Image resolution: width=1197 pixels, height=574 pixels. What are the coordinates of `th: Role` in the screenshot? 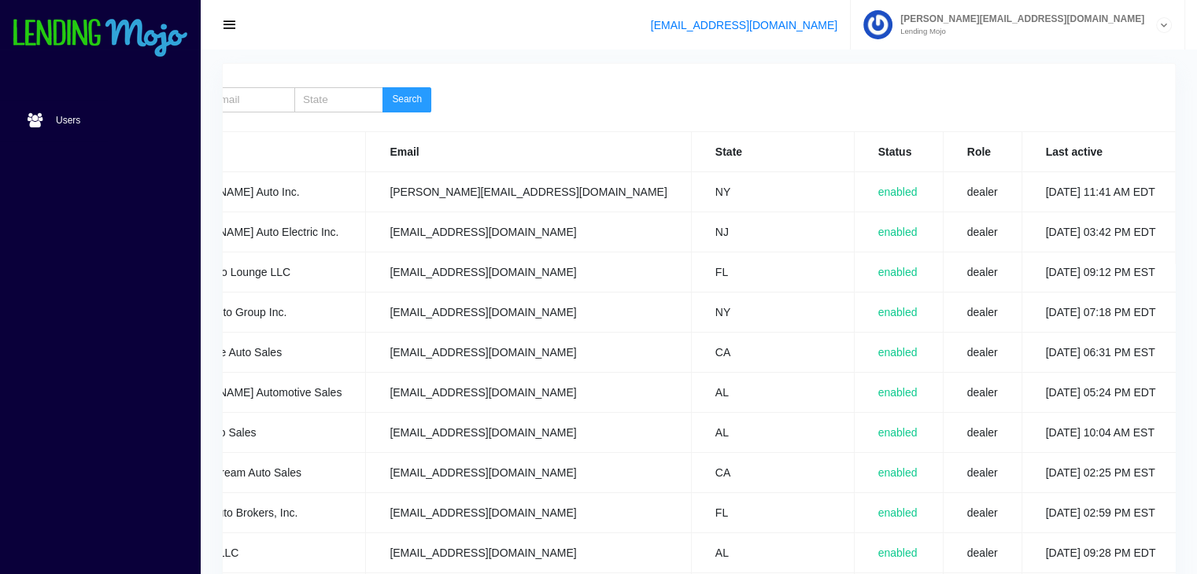 It's located at (982, 151).